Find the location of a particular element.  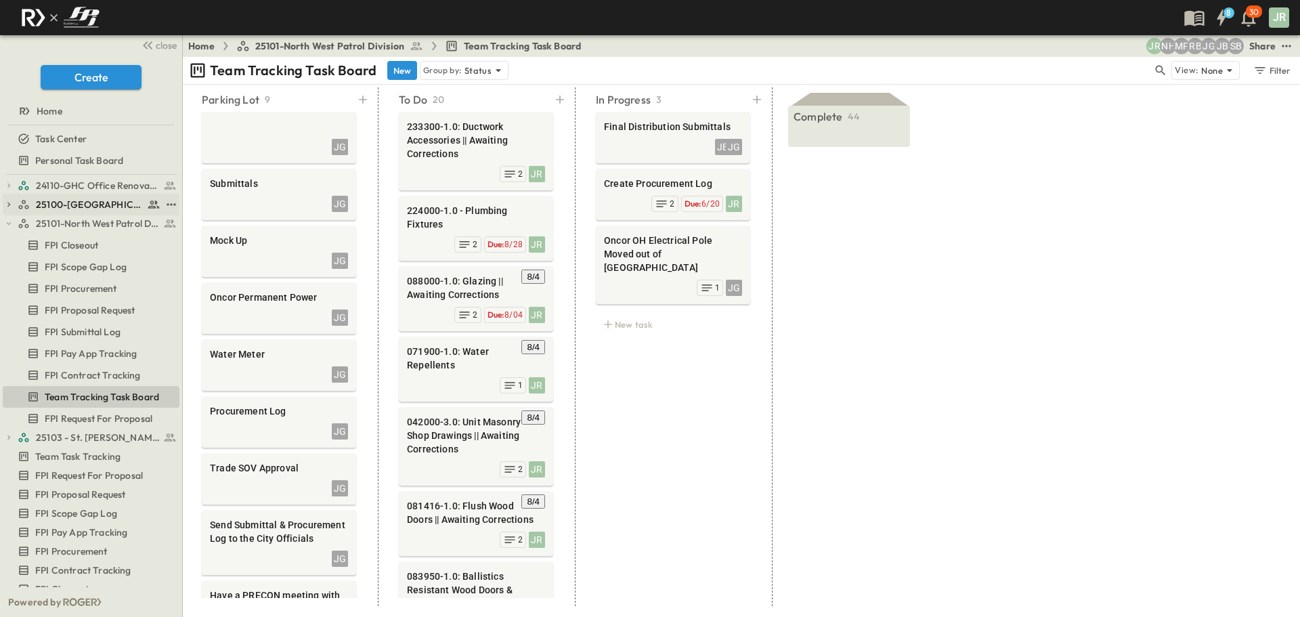

span: 083950-1.0: Ballistics Resistant Wood Doors & Frames || Awaiting Corrections is located at coordinates (476, 590).